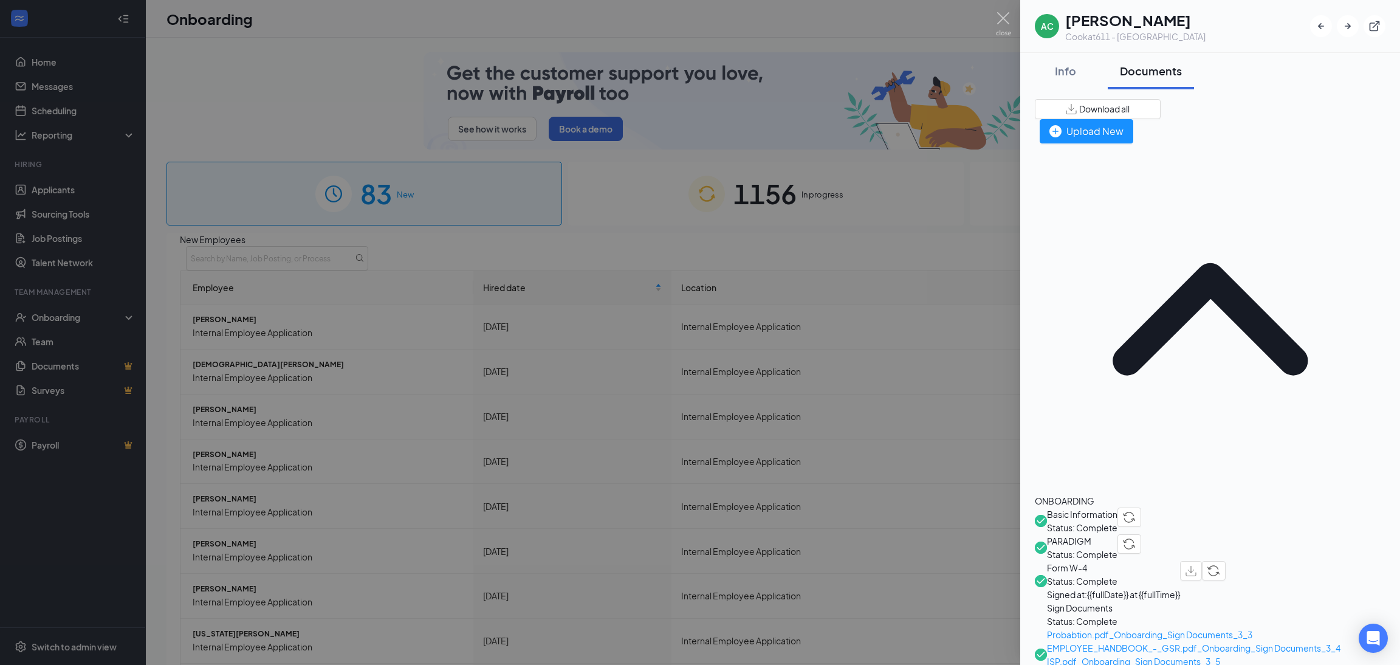 This screenshot has width=1400, height=665. I want to click on span: Form W-4, so click(1114, 568).